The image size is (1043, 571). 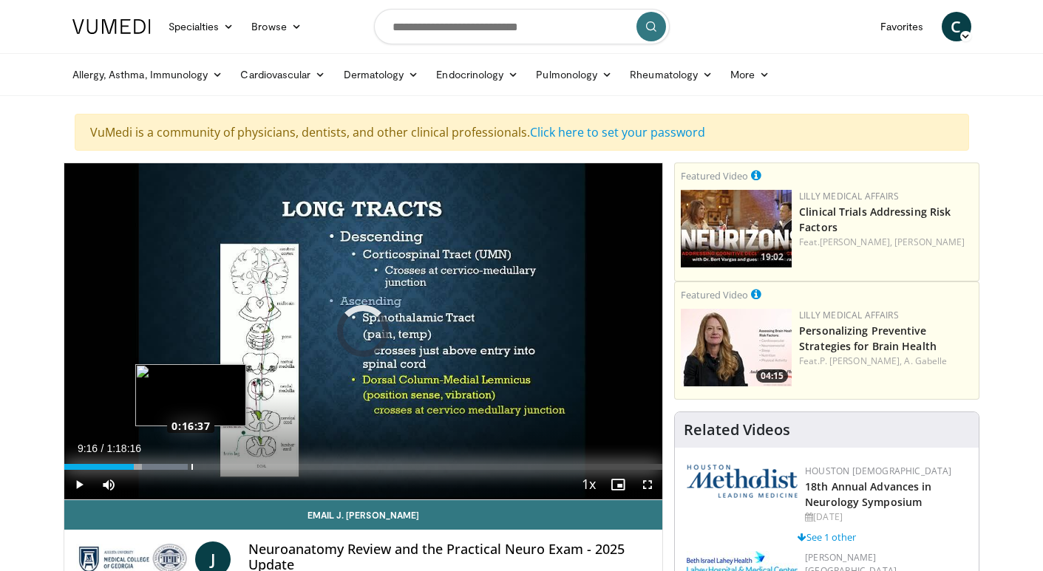 What do you see at coordinates (771, 257) in the screenshot?
I see `span: 19:02` at bounding box center [771, 257].